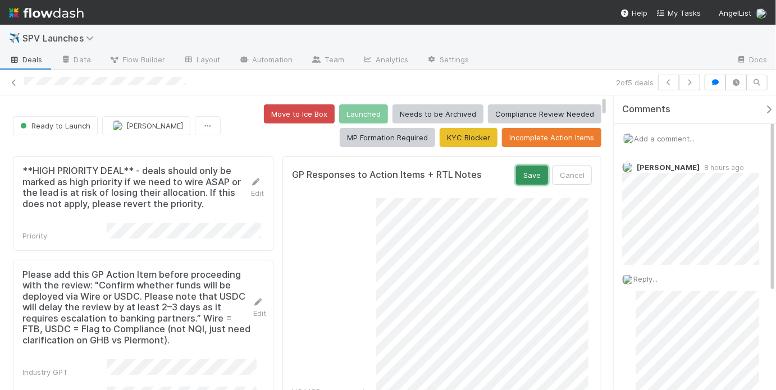 This screenshot has width=776, height=390. What do you see at coordinates (55, 126) in the screenshot?
I see `button: Ready to Launch` at bounding box center [55, 126].